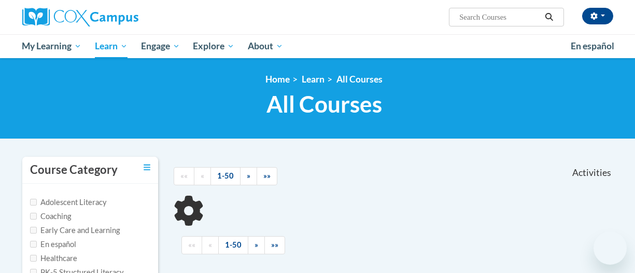  What do you see at coordinates (68, 202) in the screenshot?
I see `label: Adolescent Literacy` at bounding box center [68, 202].